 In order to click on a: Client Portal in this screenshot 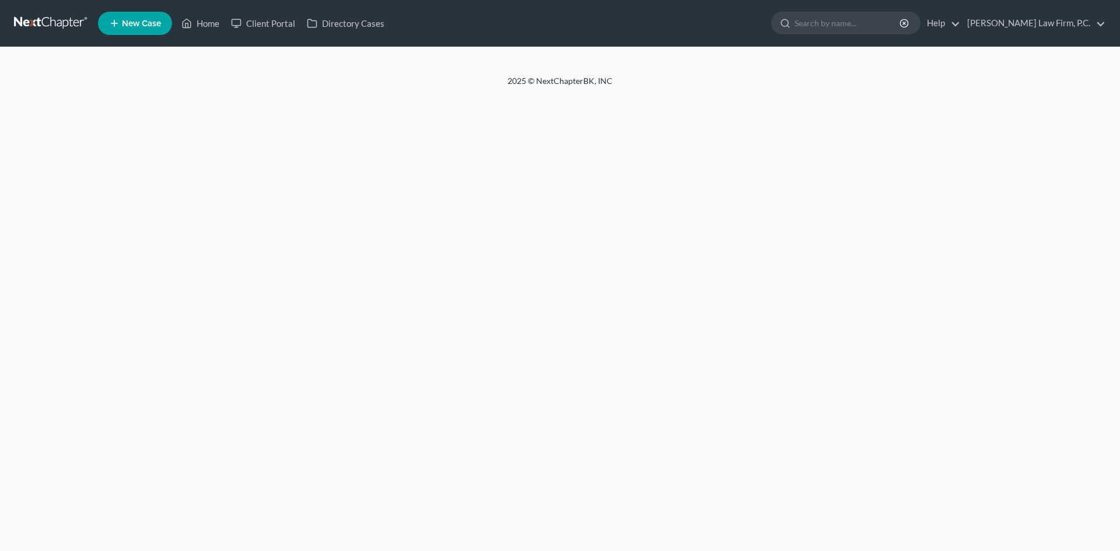, I will do `click(263, 23)`.